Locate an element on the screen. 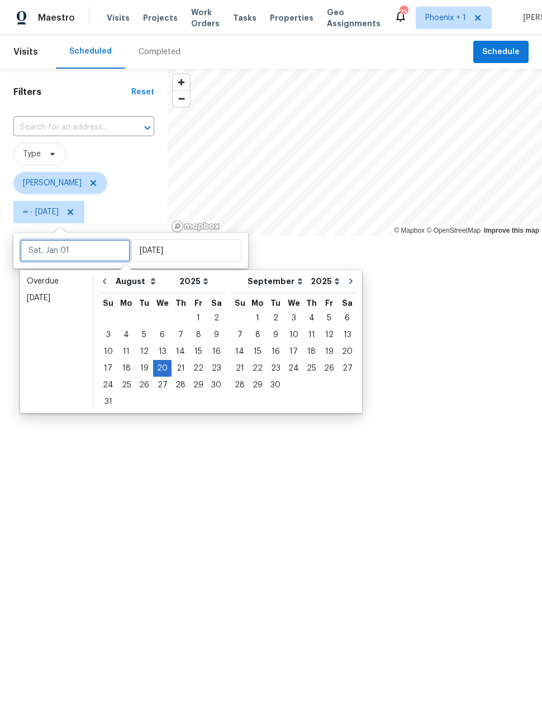 The image size is (542, 706). div: Tue Aug 05 2025 is located at coordinates (144, 335).